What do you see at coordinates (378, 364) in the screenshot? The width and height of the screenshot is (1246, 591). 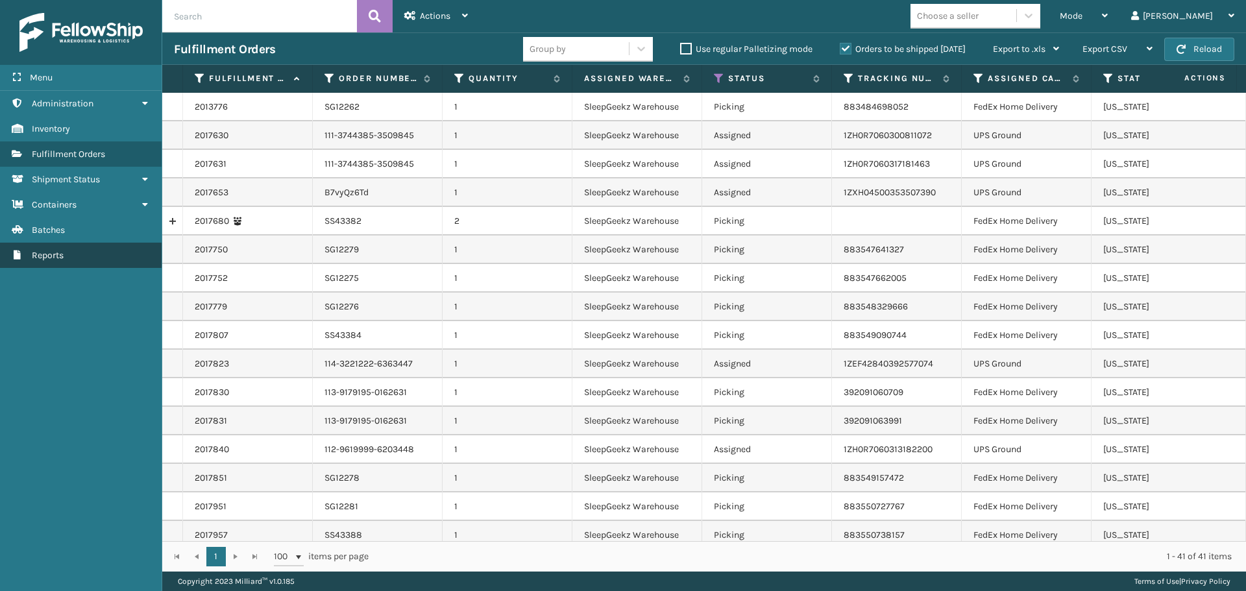 I see `td: 114-3221222-6363447` at bounding box center [378, 364].